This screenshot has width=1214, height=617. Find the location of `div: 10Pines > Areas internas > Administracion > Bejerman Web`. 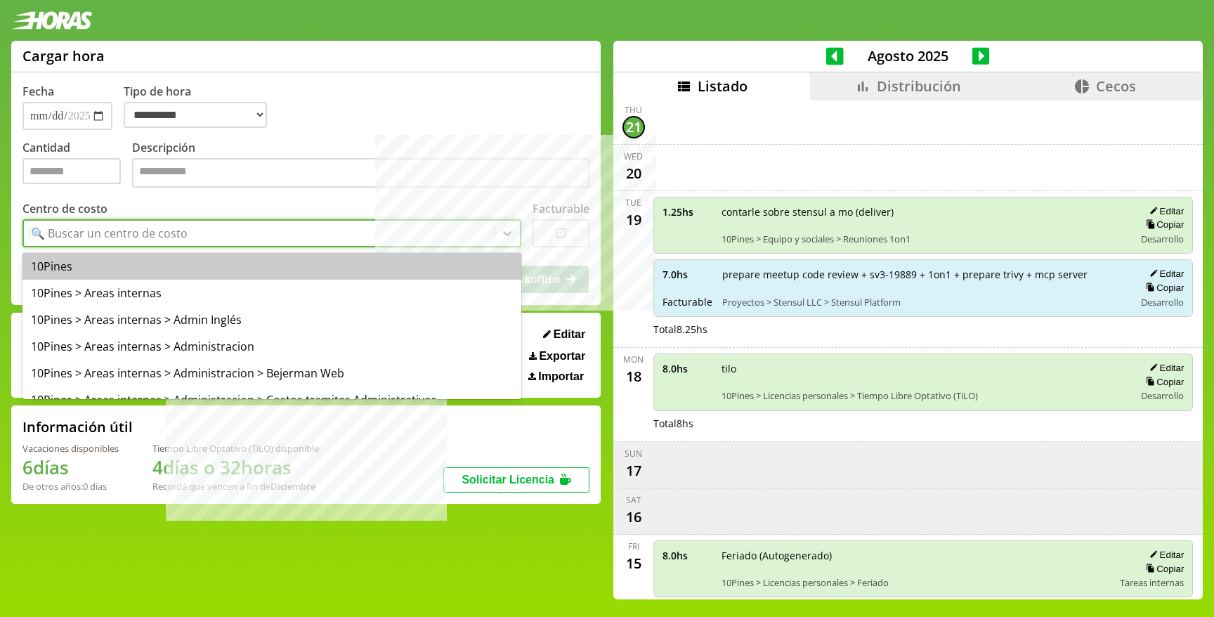

div: 10Pines > Areas internas > Administracion > Bejerman Web is located at coordinates (272, 373).